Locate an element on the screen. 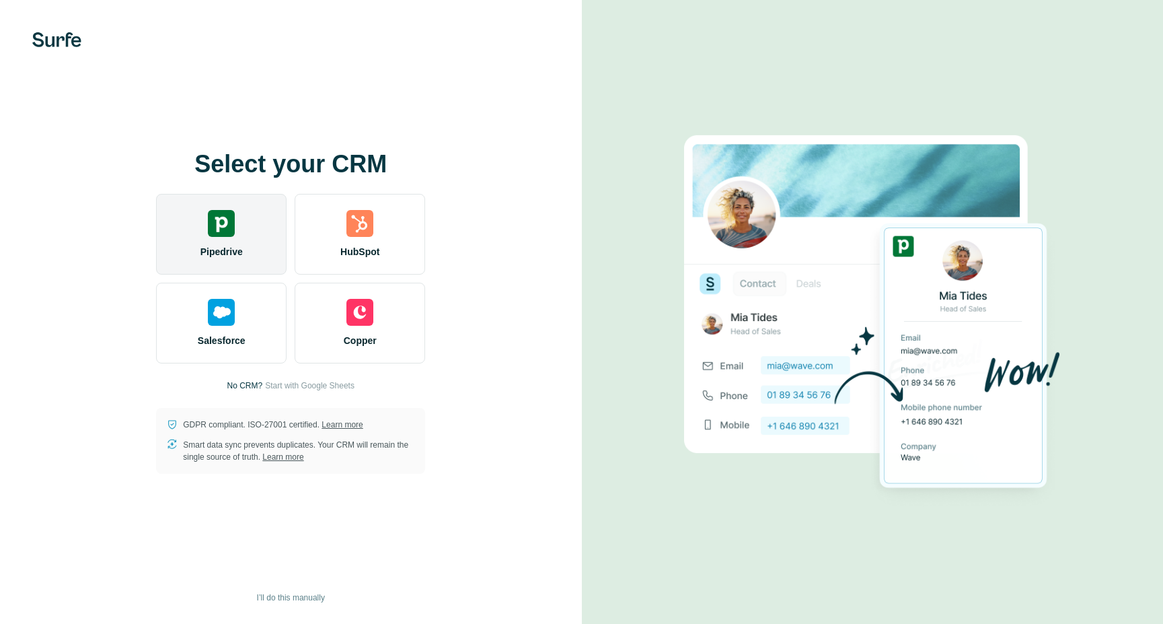 This screenshot has height=624, width=1163. span: Pipedrive is located at coordinates (221, 252).